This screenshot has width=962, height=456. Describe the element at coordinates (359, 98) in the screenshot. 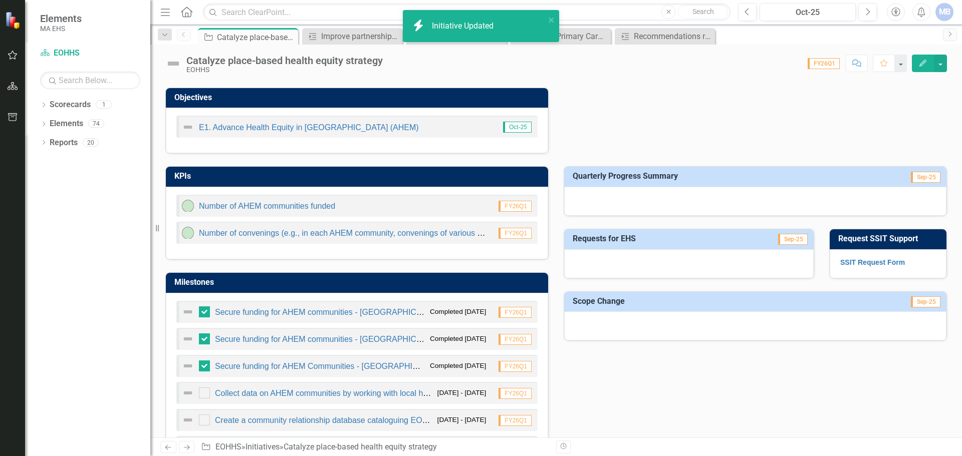

I see `h3: Objectives` at that location.